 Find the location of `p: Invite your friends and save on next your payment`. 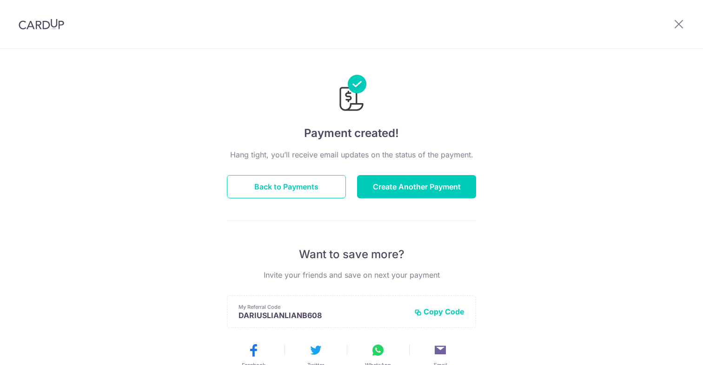

p: Invite your friends and save on next your payment is located at coordinates (351, 275).